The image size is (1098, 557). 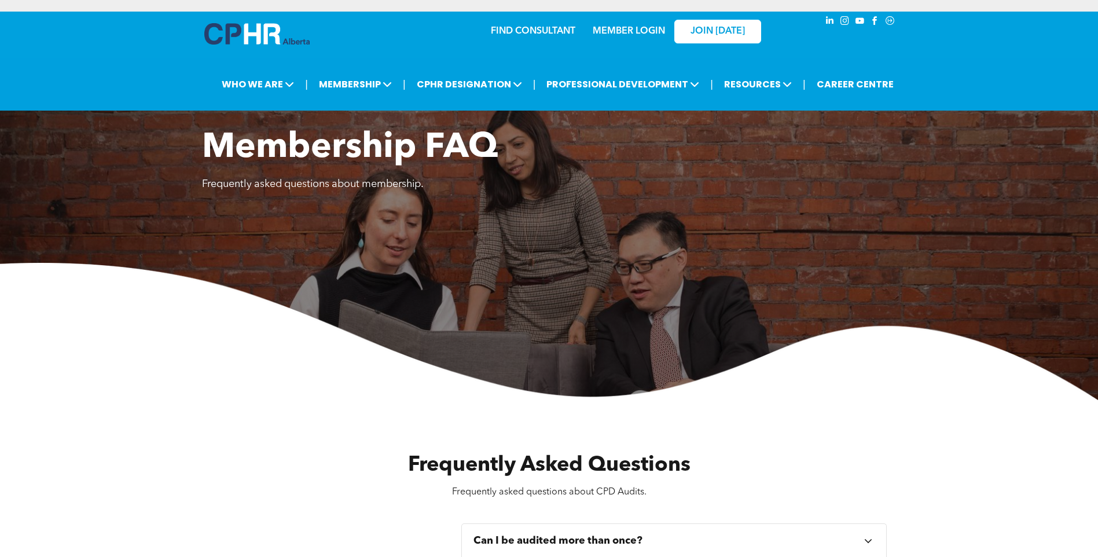 What do you see at coordinates (629, 31) in the screenshot?
I see `a: MEMBER LOGIN` at bounding box center [629, 31].